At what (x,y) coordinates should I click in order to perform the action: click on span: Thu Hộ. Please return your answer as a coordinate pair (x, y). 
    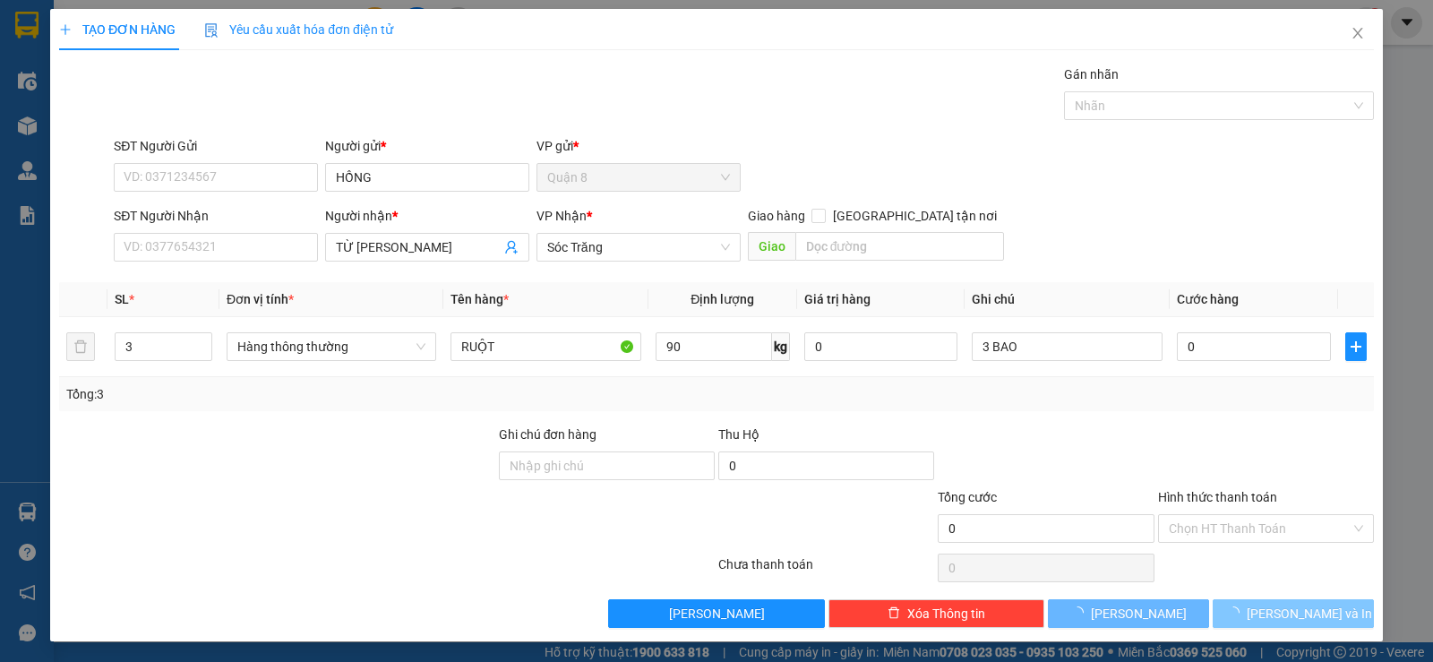
    Looking at the image, I should click on (739, 434).